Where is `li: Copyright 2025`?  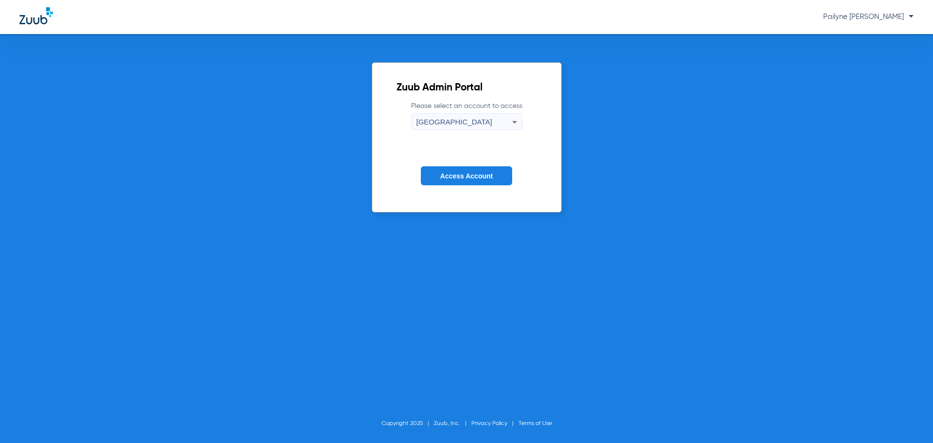 li: Copyright 2025 is located at coordinates (408, 423).